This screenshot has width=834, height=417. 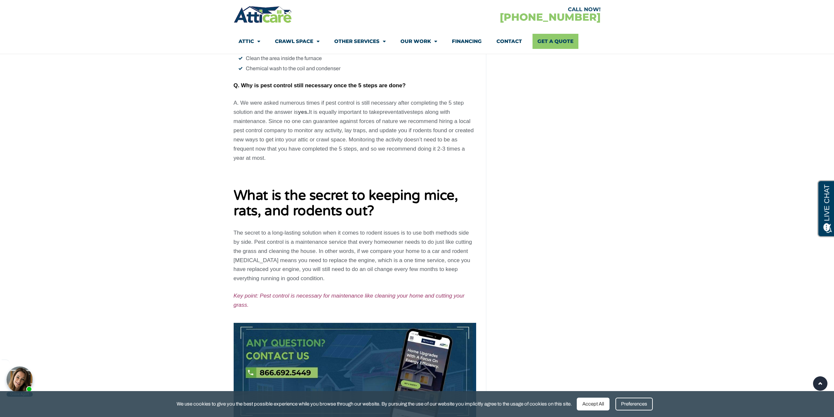 I want to click on span: Key point: Pest control is necessary for maintenance like cleaning your home and cutting your grass., so click(x=349, y=300).